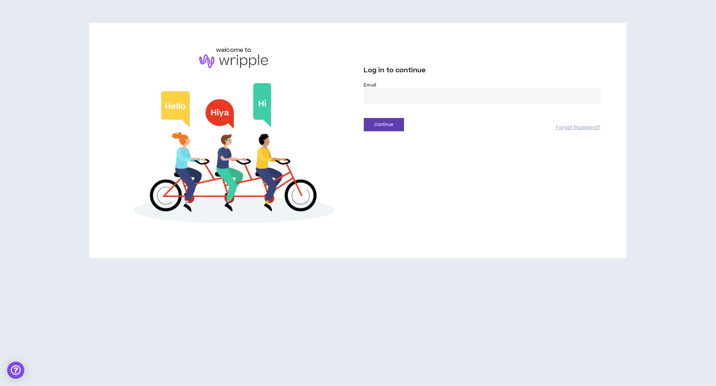 The image size is (716, 386). Describe the element at coordinates (234, 155) in the screenshot. I see `img: Welcome to Wripple` at that location.